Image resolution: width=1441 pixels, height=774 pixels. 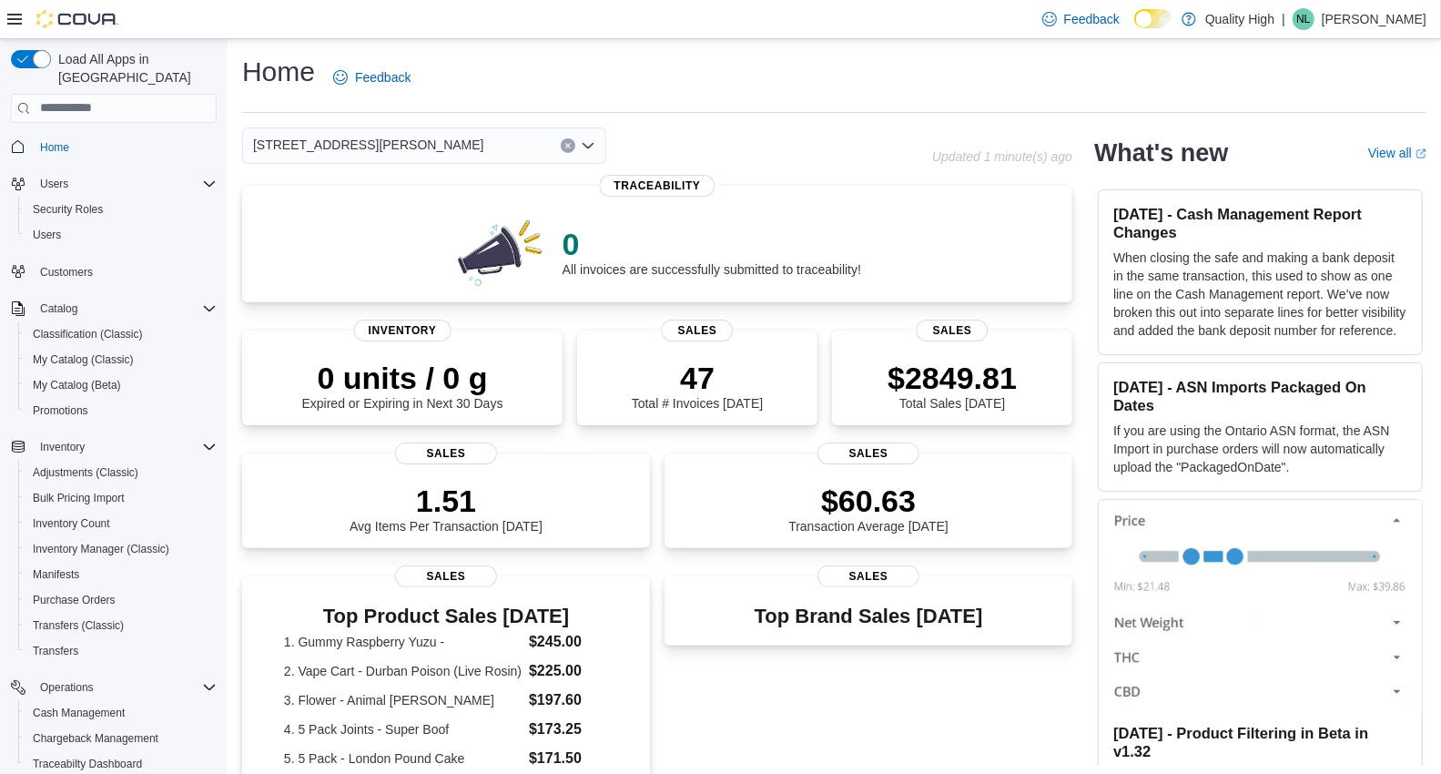 I want to click on a: Cash Management, so click(x=78, y=713).